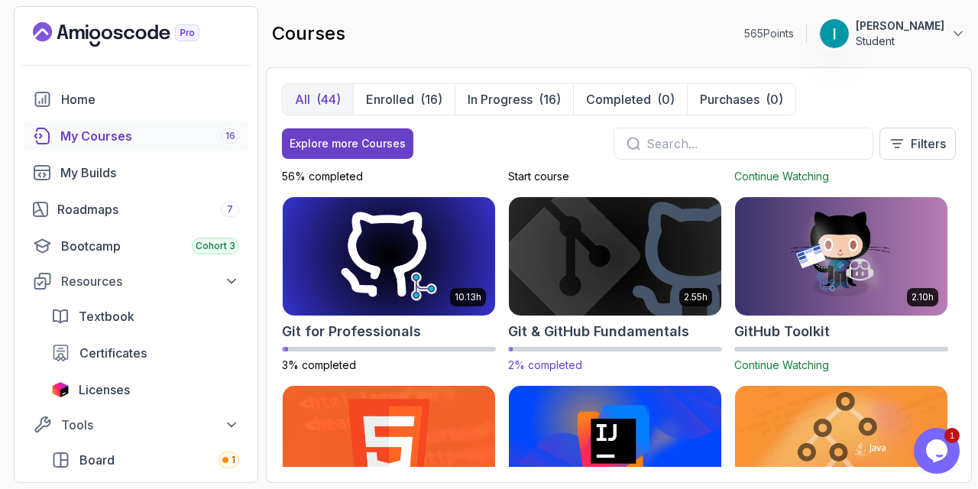 This screenshot has width=978, height=489. What do you see at coordinates (233, 460) in the screenshot?
I see `span: 1` at bounding box center [233, 460].